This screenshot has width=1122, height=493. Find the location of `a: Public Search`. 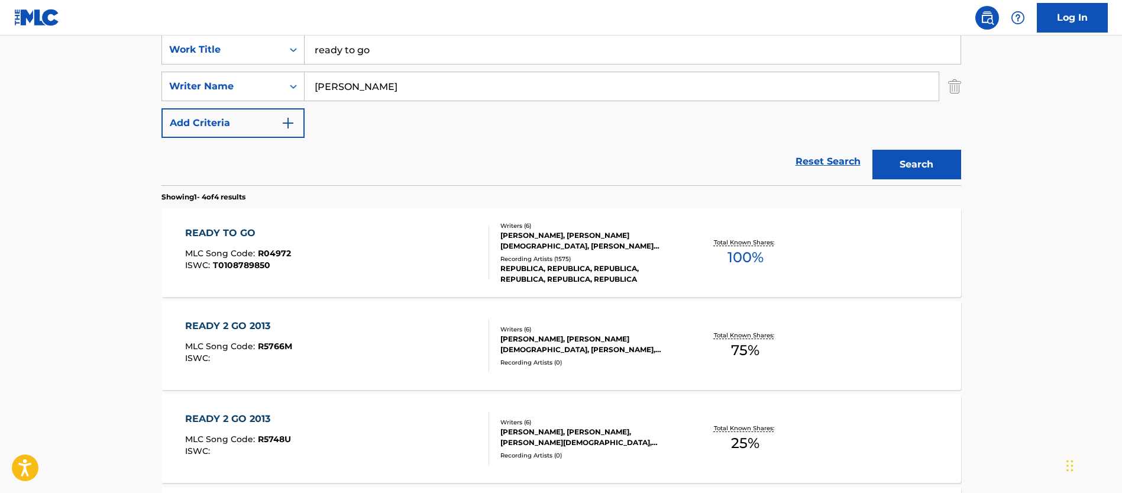

a: Public Search is located at coordinates (987, 18).